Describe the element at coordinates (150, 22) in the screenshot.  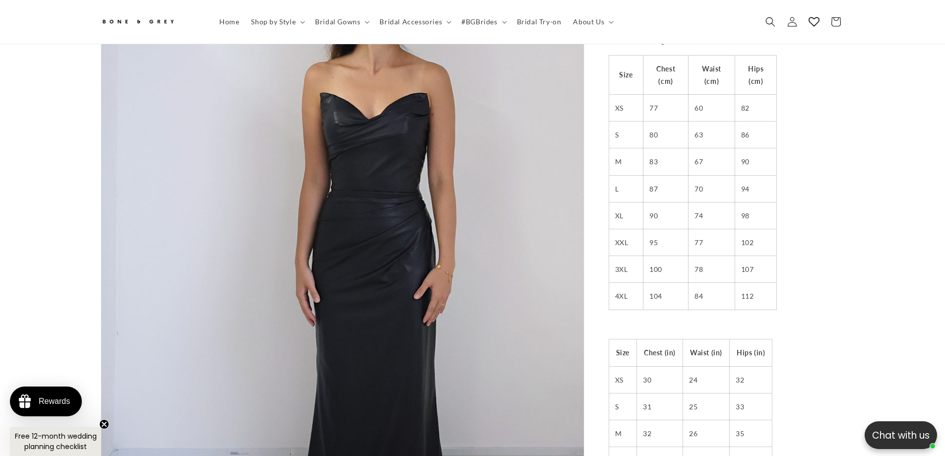
I see `a: Bone and Grey Bridal` at that location.